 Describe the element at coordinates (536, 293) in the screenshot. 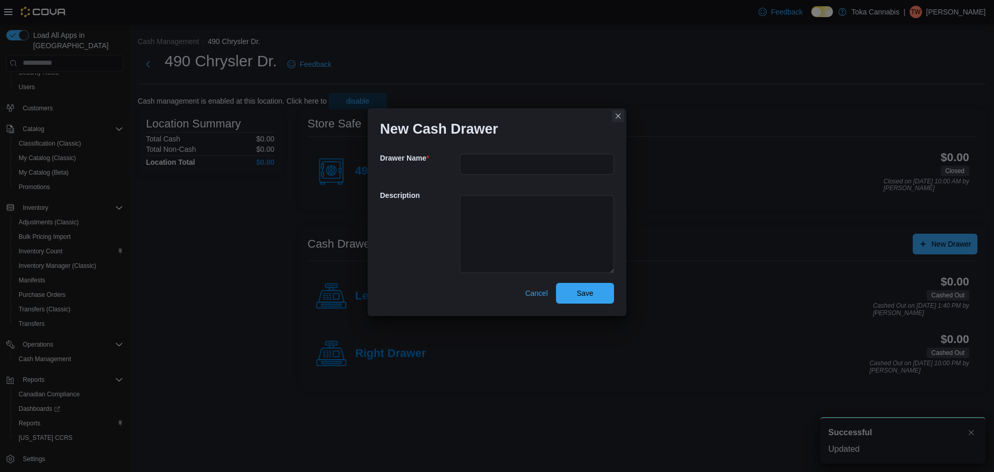

I see `span: Cancel` at that location.